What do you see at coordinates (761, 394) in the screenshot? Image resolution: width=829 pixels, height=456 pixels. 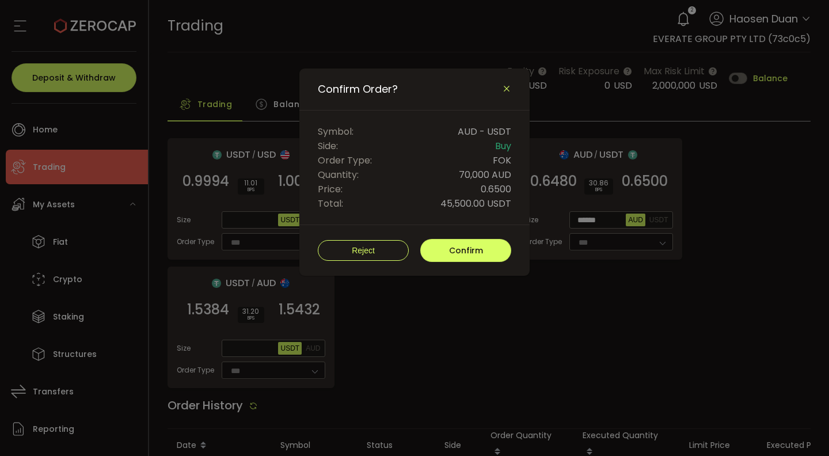 I see `div: Chat Widget` at bounding box center [761, 394].